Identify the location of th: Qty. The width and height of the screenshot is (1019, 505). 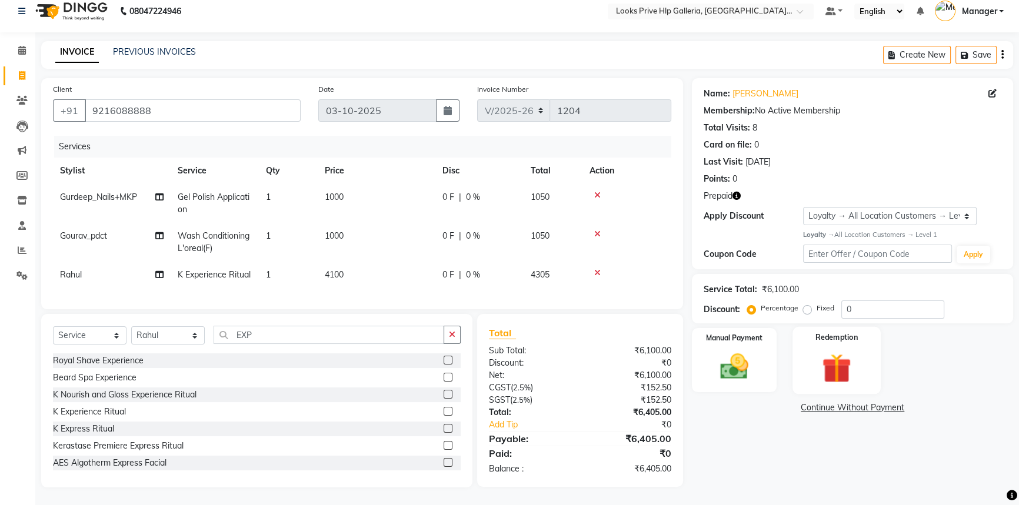
(288, 171).